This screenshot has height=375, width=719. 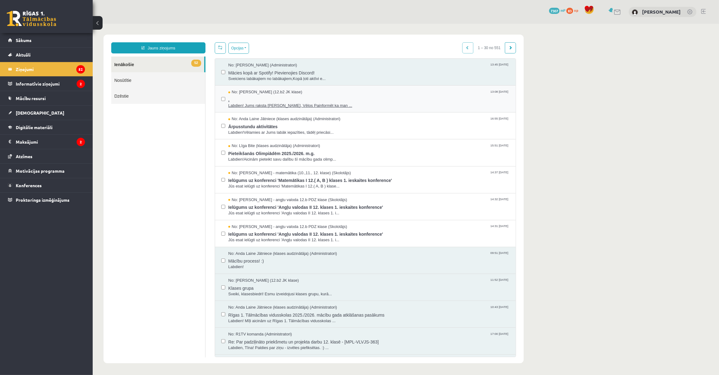 I want to click on legend: Ziņojumi, so click(x=50, y=69).